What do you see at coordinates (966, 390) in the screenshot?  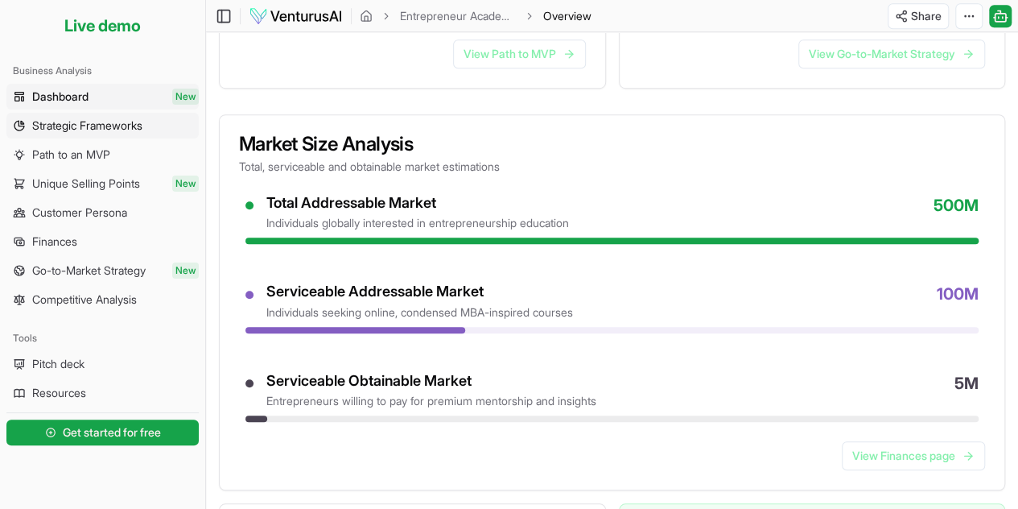 I see `span: 5M` at bounding box center [966, 390].